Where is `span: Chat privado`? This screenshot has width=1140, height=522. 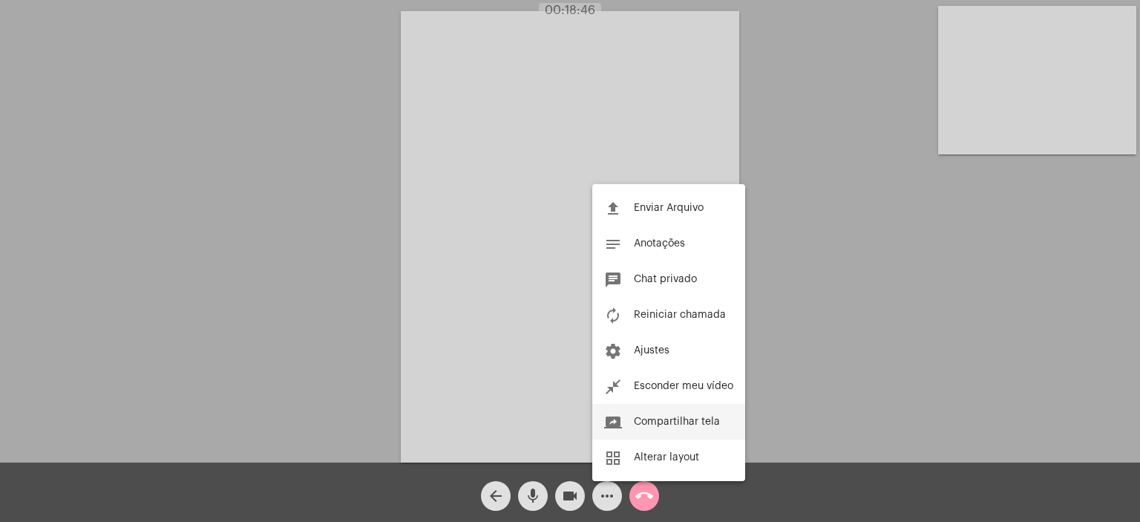 span: Chat privado is located at coordinates (665, 279).